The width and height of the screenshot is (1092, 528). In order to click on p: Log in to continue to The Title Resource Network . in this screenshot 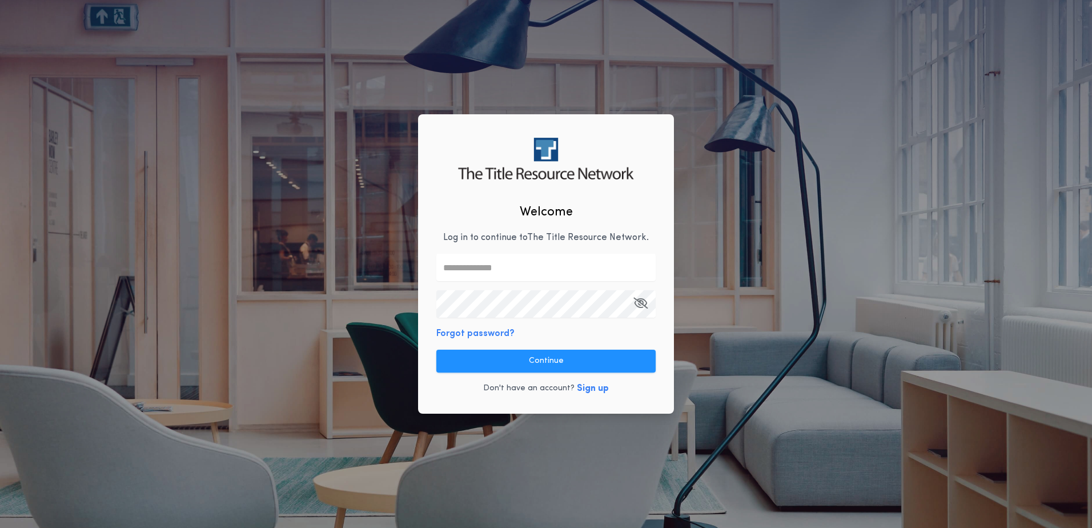, I will do `click(546, 238)`.